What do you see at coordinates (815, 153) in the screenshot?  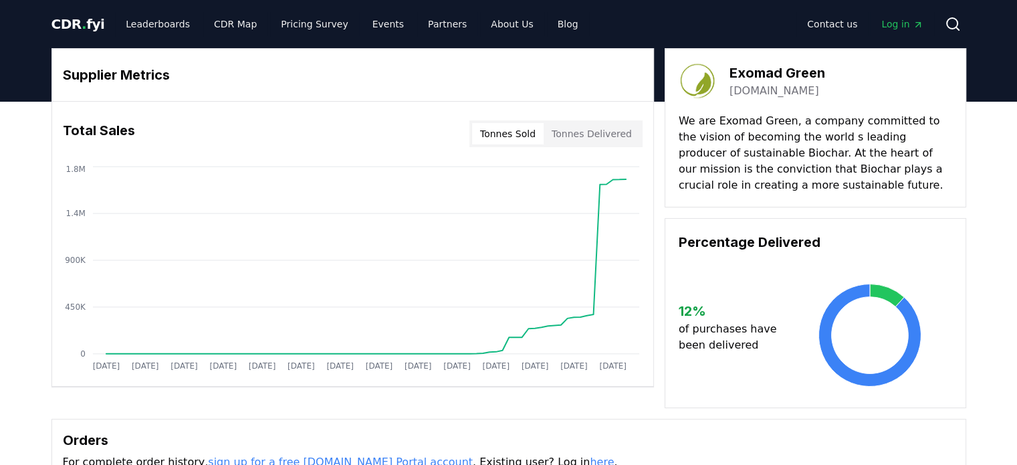 I see `p: We are Exomad Green, a company committed to the vision of becoming the world s leading producer o...` at bounding box center [815, 153].